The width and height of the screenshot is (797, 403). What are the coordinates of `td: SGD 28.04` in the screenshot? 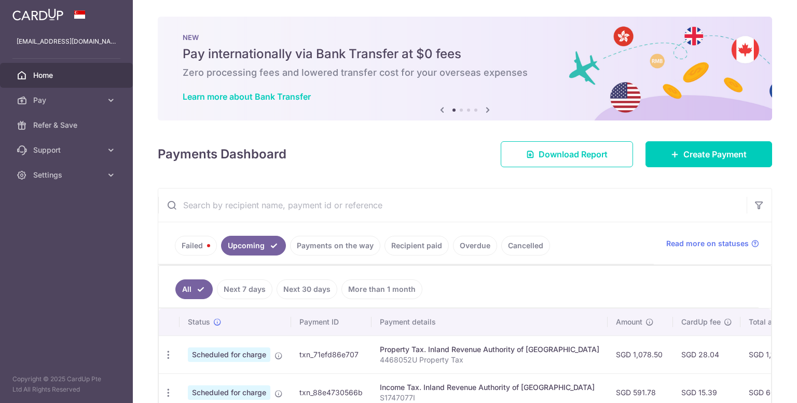 It's located at (707, 354).